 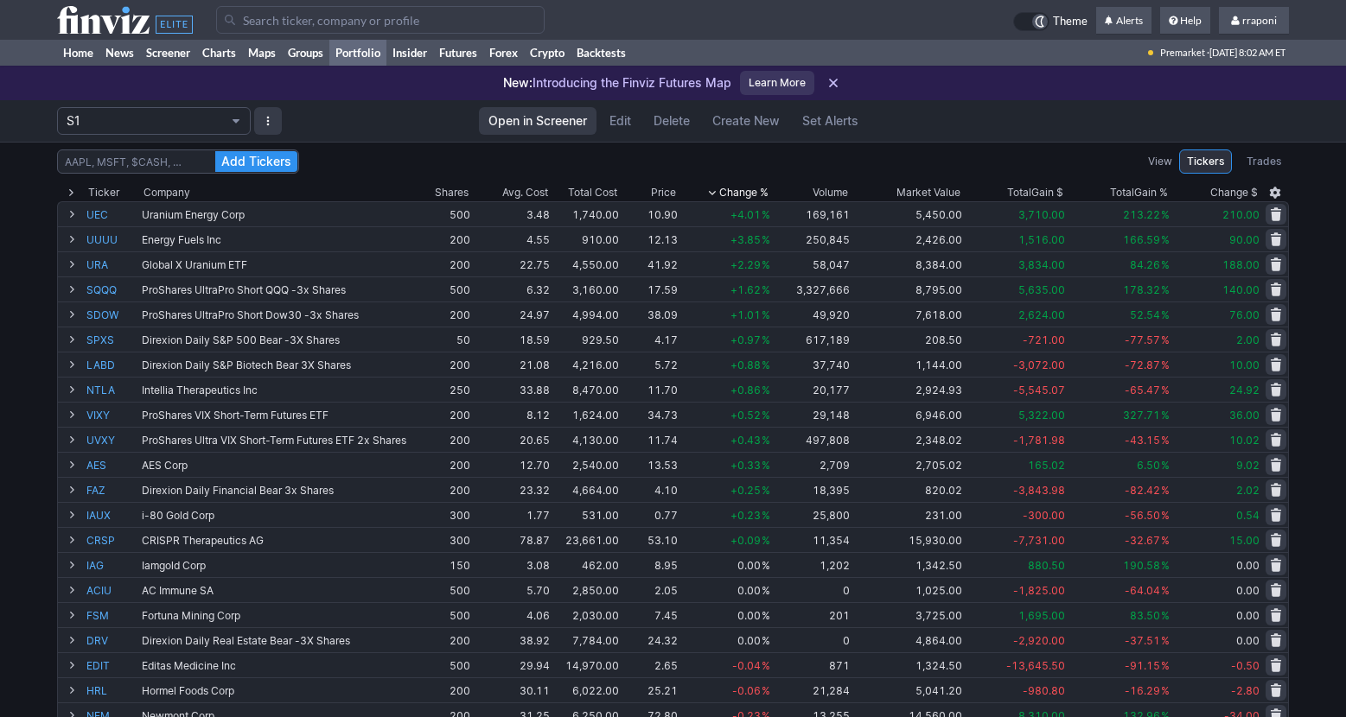 I want to click on span: 178.32, so click(x=1141, y=289).